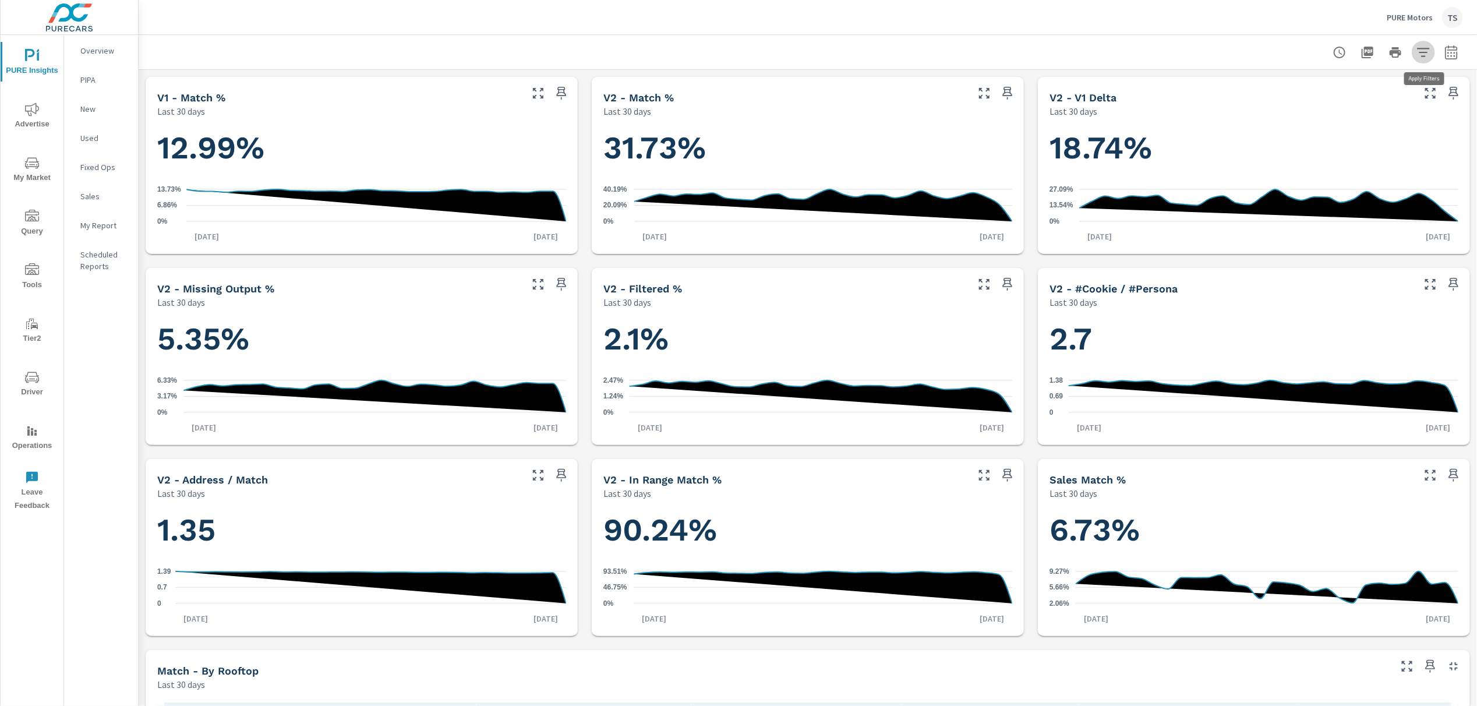  Describe the element at coordinates (32, 384) in the screenshot. I see `span: Driver` at that location.